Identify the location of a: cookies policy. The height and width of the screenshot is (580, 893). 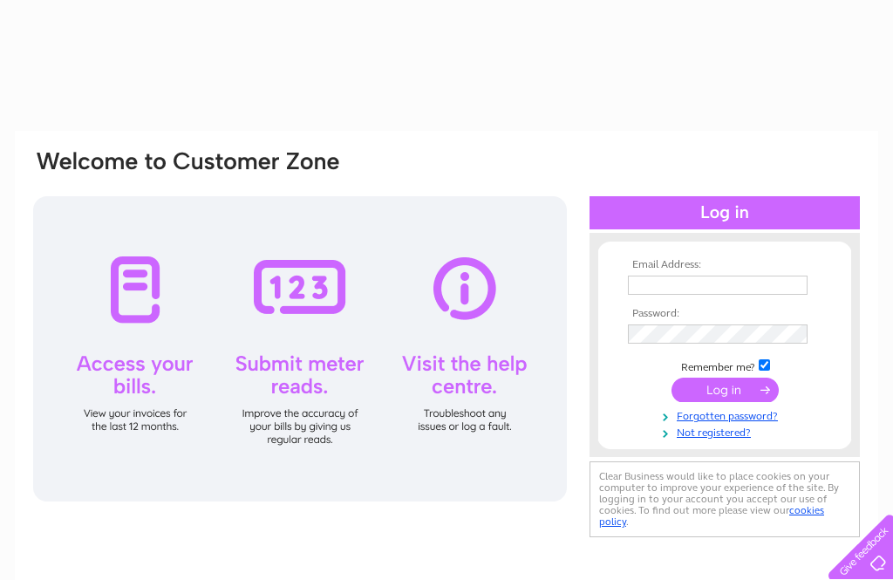
(712, 516).